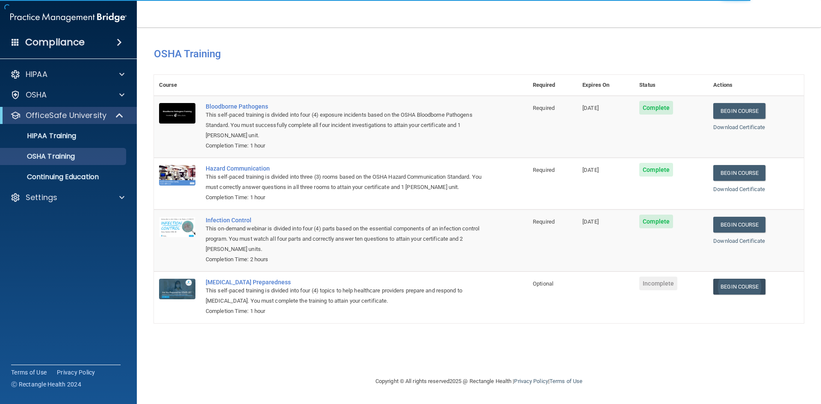 The image size is (821, 404). Describe the element at coordinates (605, 85) in the screenshot. I see `th: Expires On` at that location.